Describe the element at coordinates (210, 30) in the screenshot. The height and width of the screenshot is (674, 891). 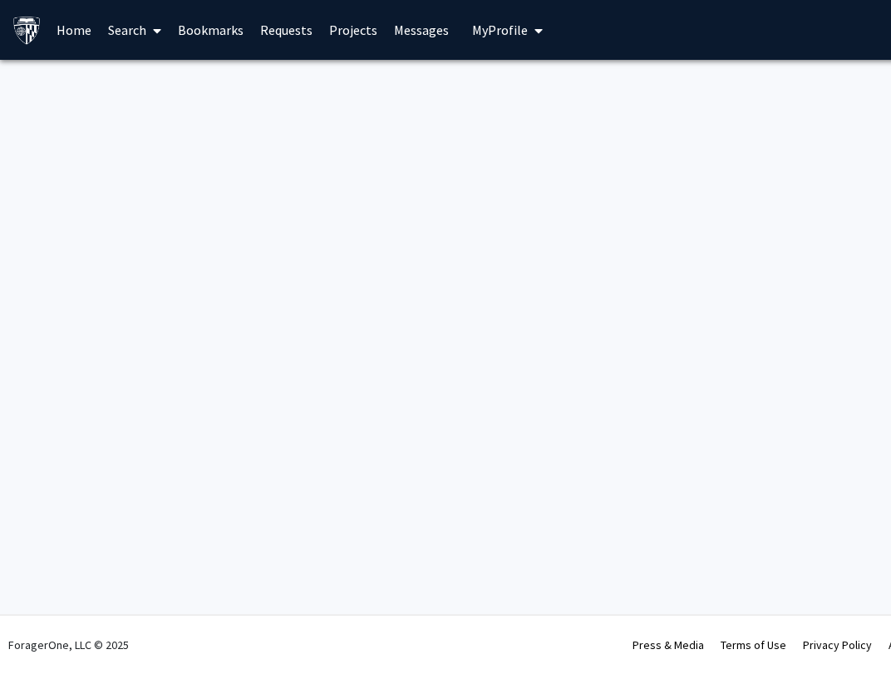
I see `a: Bookmarks` at that location.